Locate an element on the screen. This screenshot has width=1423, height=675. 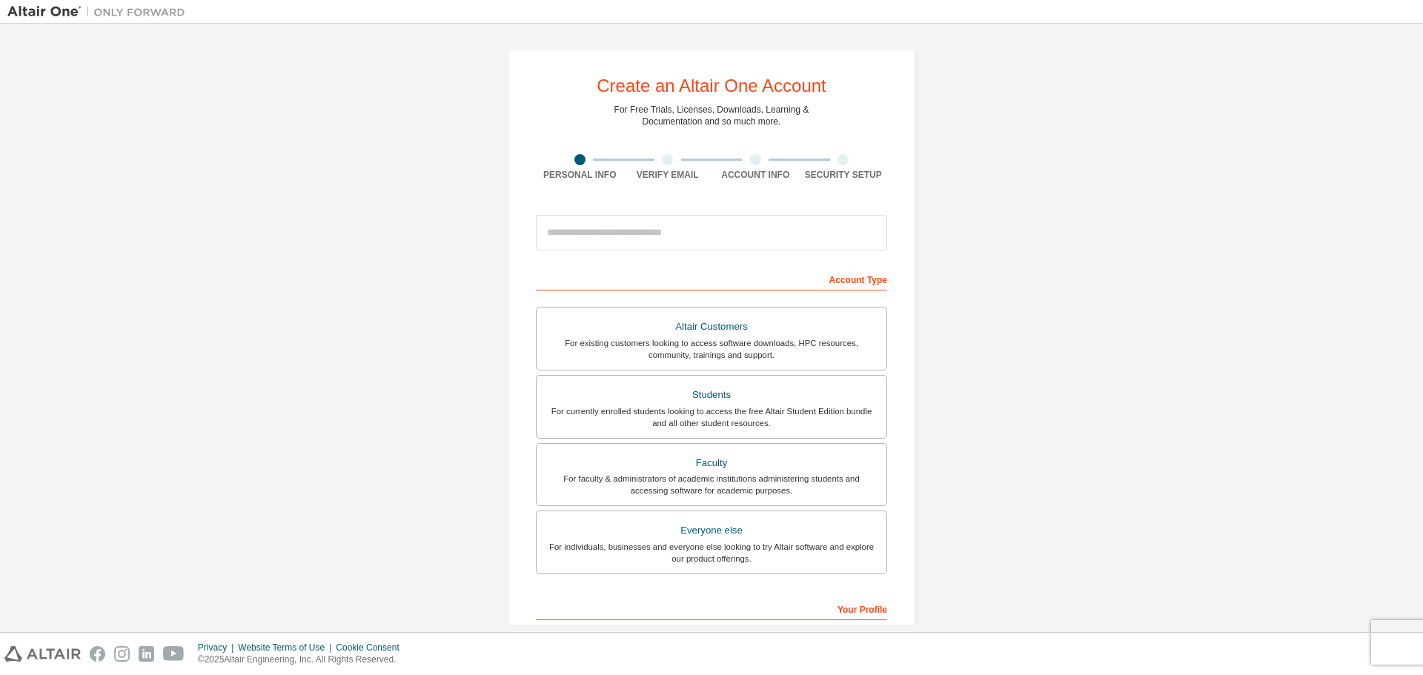
div: Cookie Consent is located at coordinates (371, 648).